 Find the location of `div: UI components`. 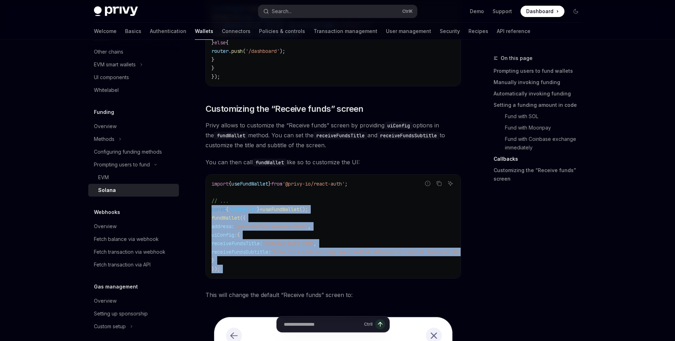

div: UI components is located at coordinates (111, 77).